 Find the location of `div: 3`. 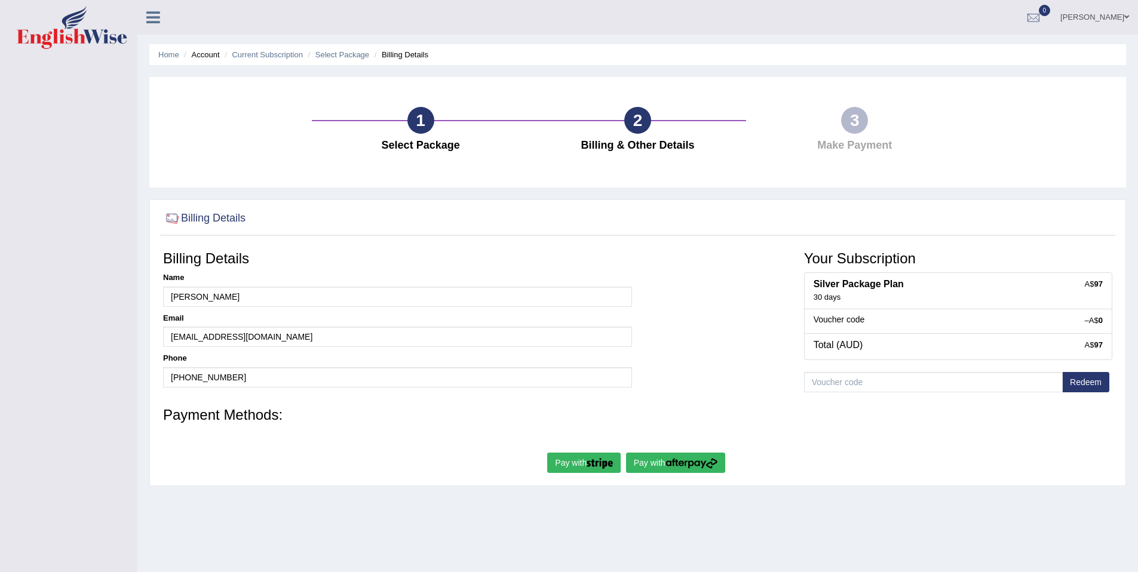

div: 3 is located at coordinates (854, 120).